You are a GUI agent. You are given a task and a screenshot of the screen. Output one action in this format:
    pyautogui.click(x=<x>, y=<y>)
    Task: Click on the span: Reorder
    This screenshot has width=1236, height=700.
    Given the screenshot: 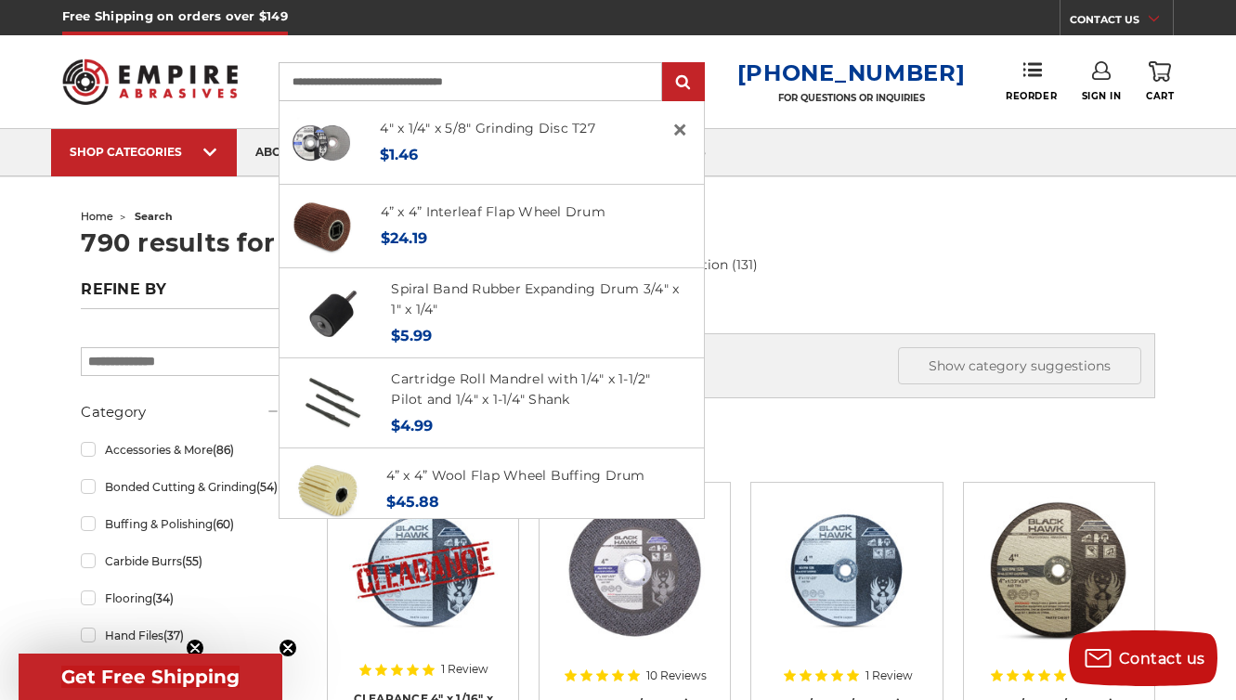 What is the action you would take?
    pyautogui.click(x=1031, y=96)
    